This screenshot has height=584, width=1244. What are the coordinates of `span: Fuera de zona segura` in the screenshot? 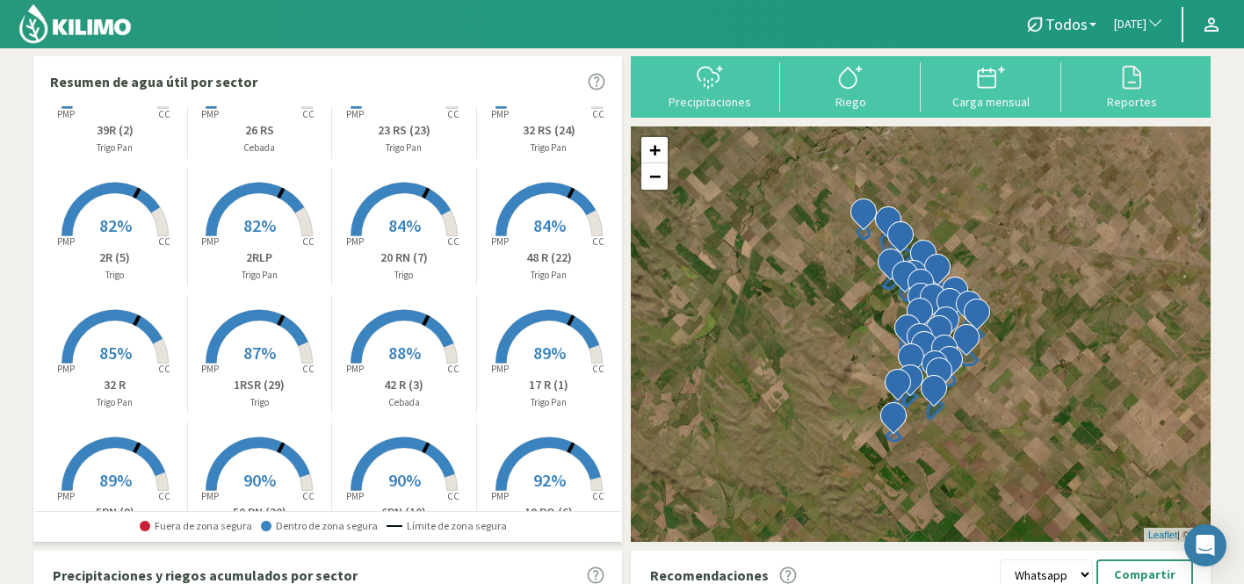 It's located at (196, 526).